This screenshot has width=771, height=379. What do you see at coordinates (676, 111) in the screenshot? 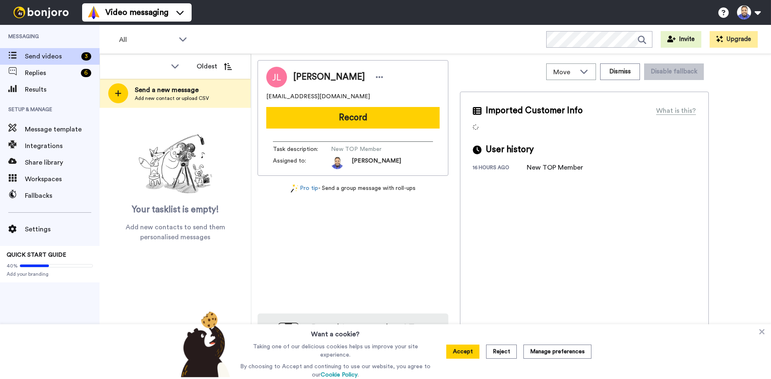
I see `div: What is this?` at bounding box center [676, 111].